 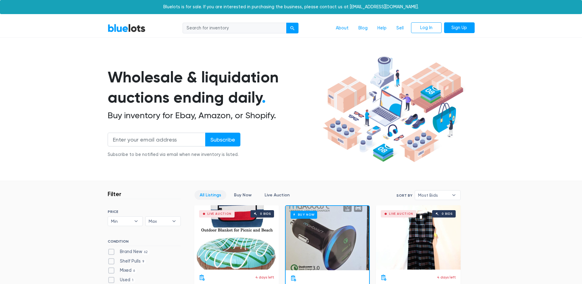 What do you see at coordinates (174, 155) in the screenshot?
I see `div: Subscribe to be notified via email when new inventory is listed.` at bounding box center [174, 155].